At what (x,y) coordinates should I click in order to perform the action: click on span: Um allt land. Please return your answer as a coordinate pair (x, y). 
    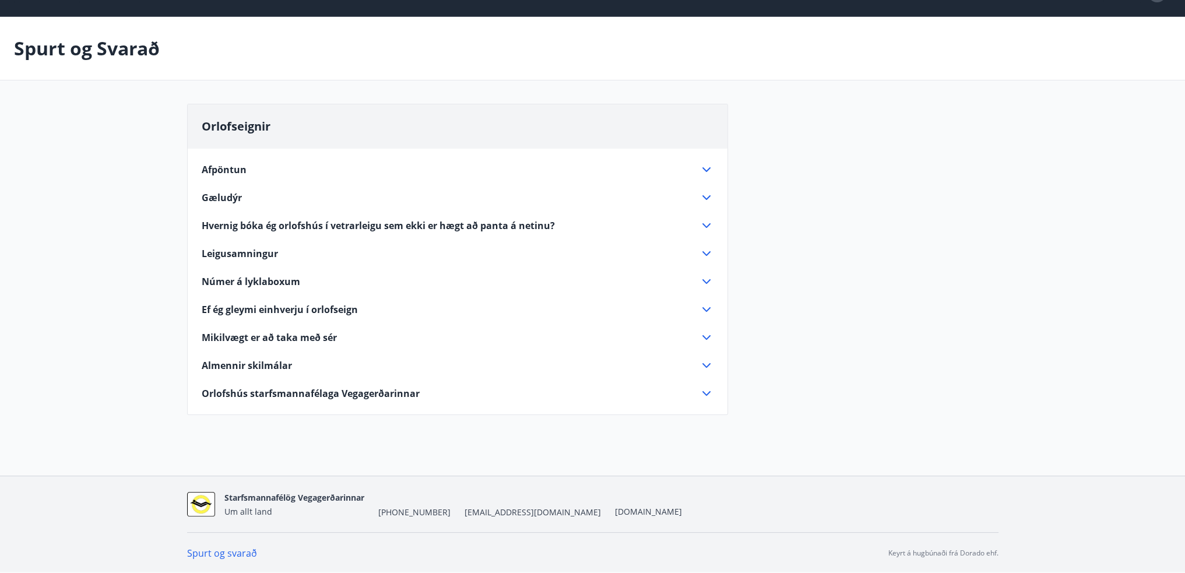
    Looking at the image, I should click on (248, 511).